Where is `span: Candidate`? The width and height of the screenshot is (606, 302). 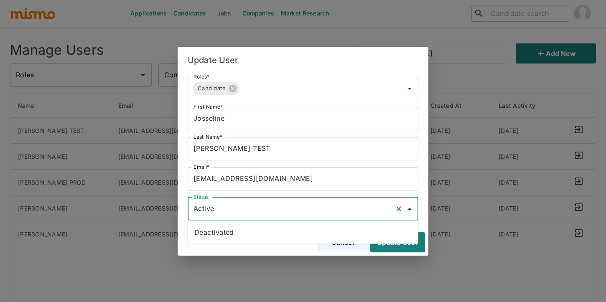
span: Candidate is located at coordinates (211, 88).